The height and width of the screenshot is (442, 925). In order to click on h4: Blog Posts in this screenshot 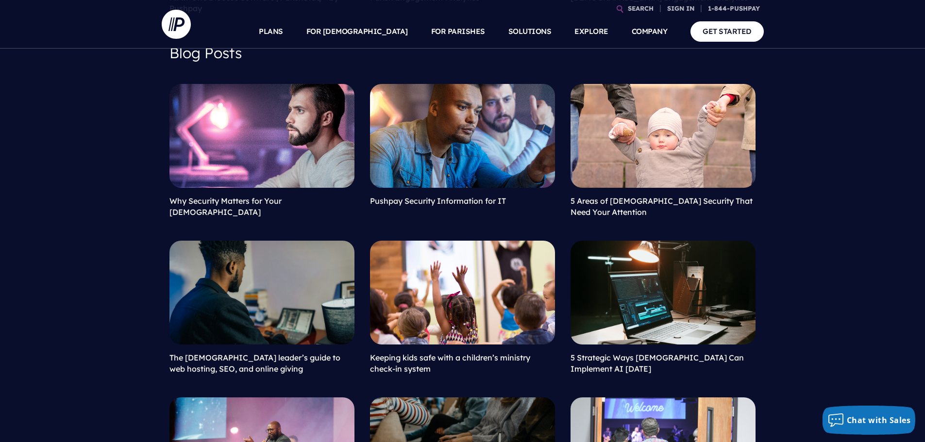, I will do `click(463, 53)`.